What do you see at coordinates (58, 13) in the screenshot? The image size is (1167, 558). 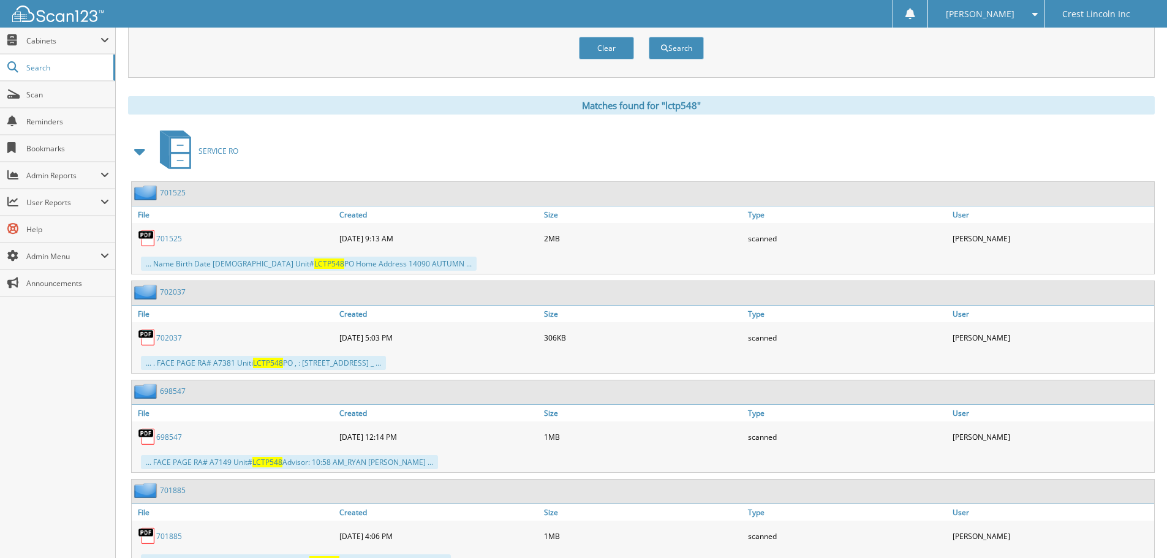 I see `img: scan123-logo-white.svg` at bounding box center [58, 13].